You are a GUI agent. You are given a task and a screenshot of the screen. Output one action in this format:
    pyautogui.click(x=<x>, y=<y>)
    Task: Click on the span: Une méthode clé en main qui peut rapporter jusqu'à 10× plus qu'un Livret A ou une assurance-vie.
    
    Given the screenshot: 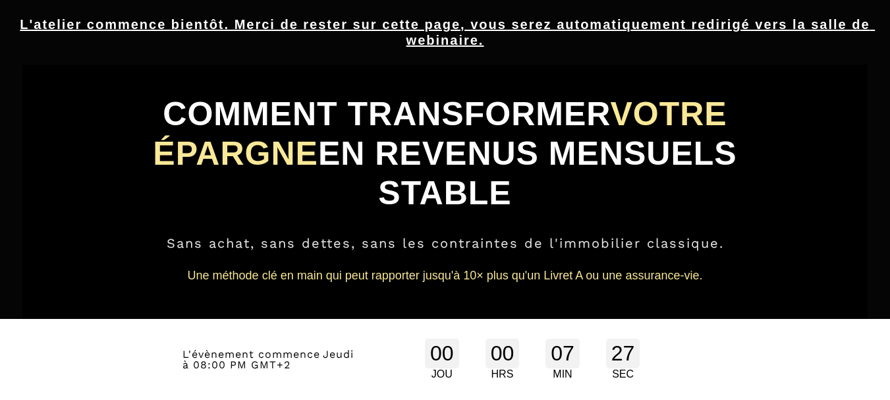 What is the action you would take?
    pyautogui.click(x=446, y=275)
    